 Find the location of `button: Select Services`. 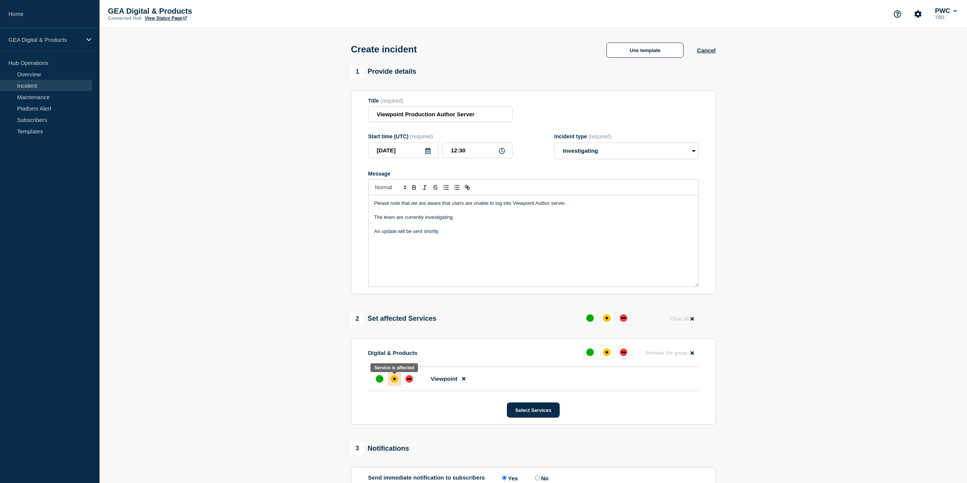

button: Select Services is located at coordinates (533, 410).